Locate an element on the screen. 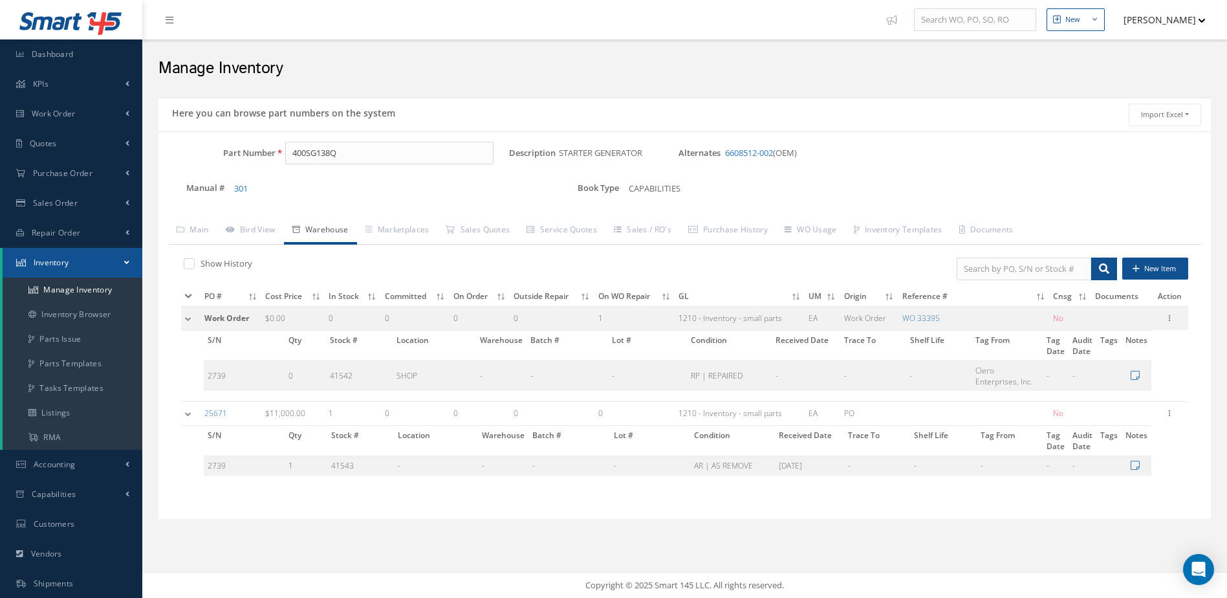  th: Stock # is located at coordinates (360, 440).